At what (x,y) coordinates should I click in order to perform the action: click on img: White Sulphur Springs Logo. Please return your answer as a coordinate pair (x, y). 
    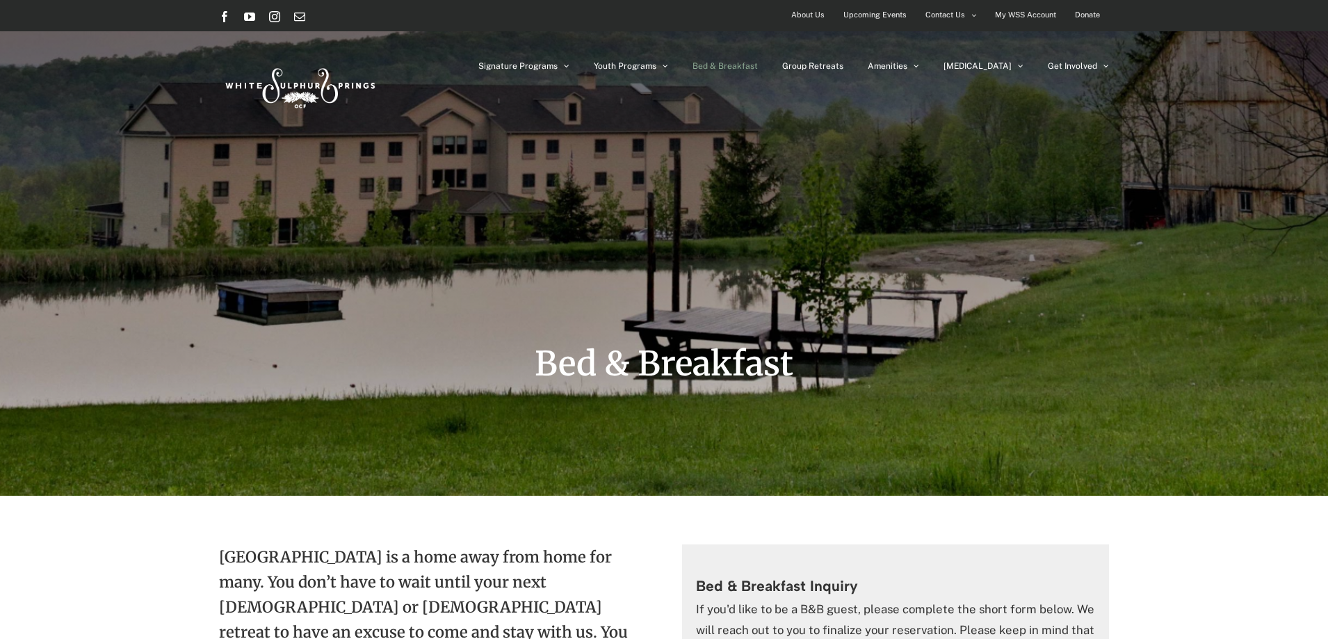
    Looking at the image, I should click on (299, 86).